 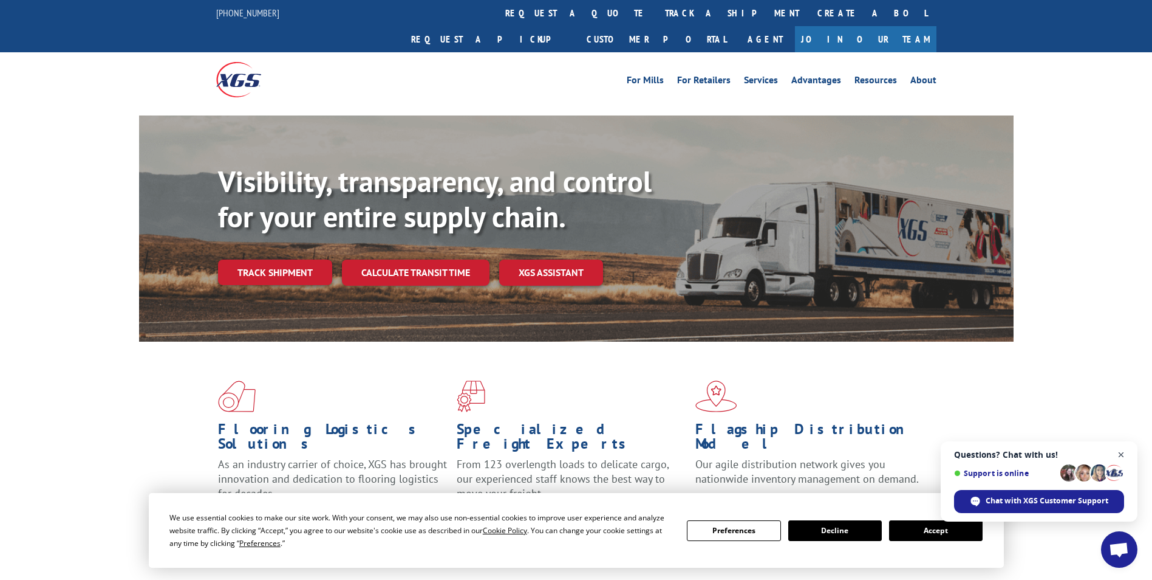 I want to click on div: Cookie Consent Prompt, so click(x=577, y=530).